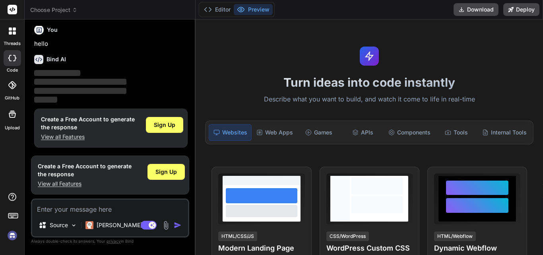  Describe the element at coordinates (166, 225) in the screenshot. I see `img: attachment` at that location.